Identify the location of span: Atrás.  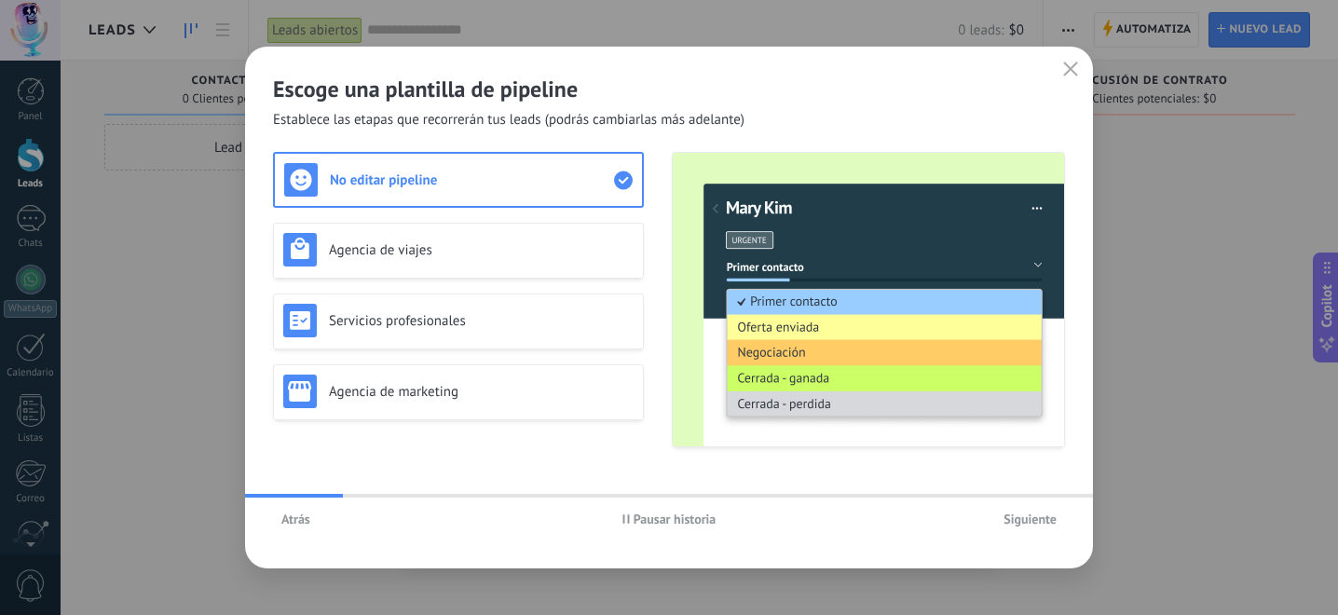
(295, 519).